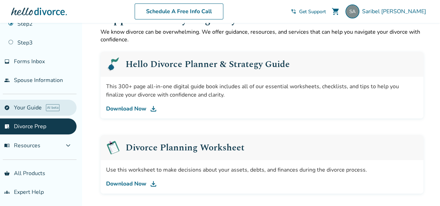 The height and width of the screenshot is (206, 440). I want to click on span: Get Support, so click(312, 11).